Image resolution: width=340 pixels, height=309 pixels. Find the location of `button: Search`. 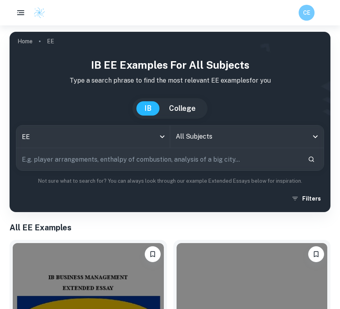

button: Search is located at coordinates (311, 159).